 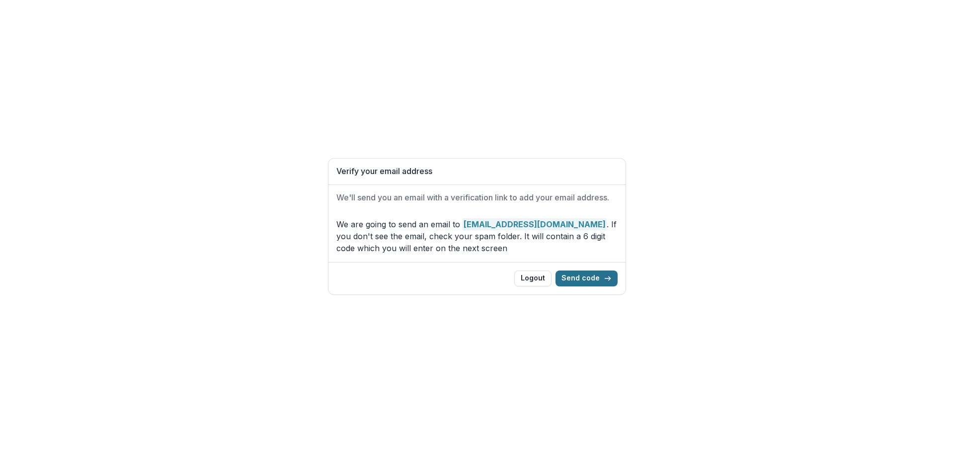 What do you see at coordinates (587, 278) in the screenshot?
I see `button: Send code` at bounding box center [587, 278].